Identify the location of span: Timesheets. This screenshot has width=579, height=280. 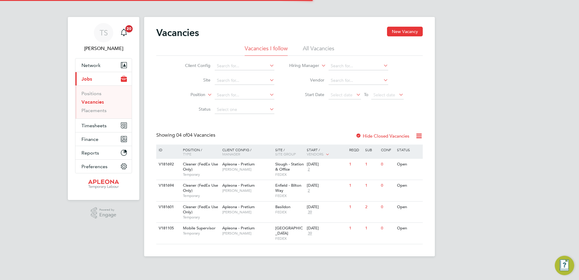
(94, 125).